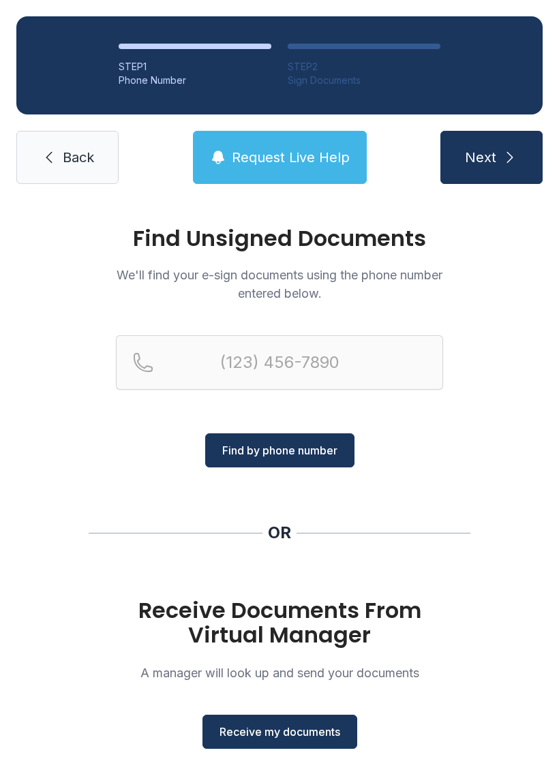  Describe the element at coordinates (481, 157) in the screenshot. I see `span: Next` at that location.